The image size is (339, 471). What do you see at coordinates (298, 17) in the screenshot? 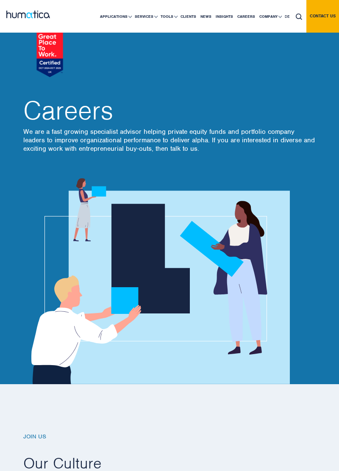
I see `img: search_icon` at bounding box center [298, 17].